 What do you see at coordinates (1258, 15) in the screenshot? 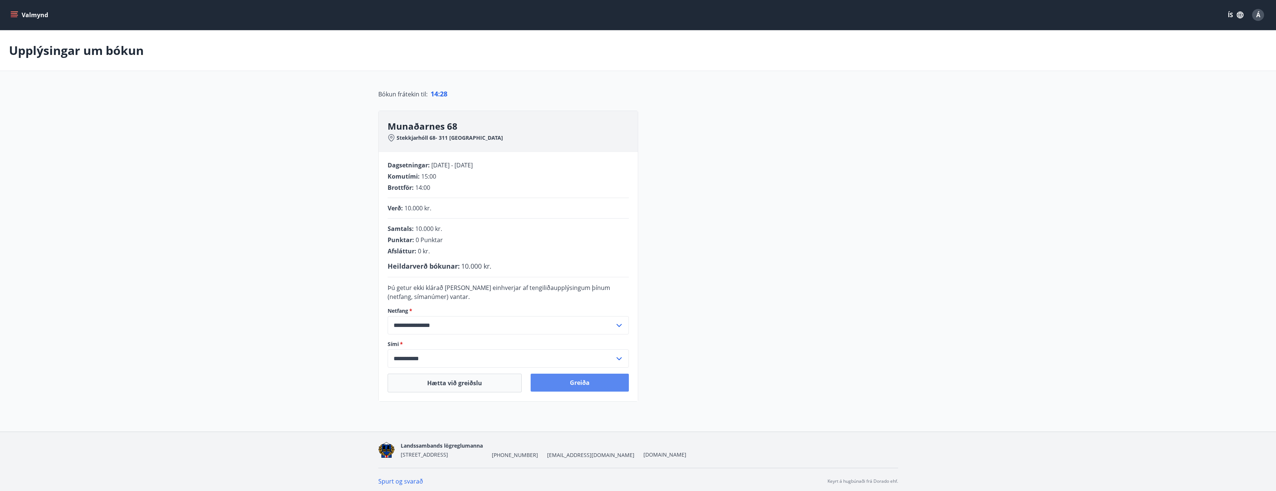
I see `button: Á` at bounding box center [1258, 15].